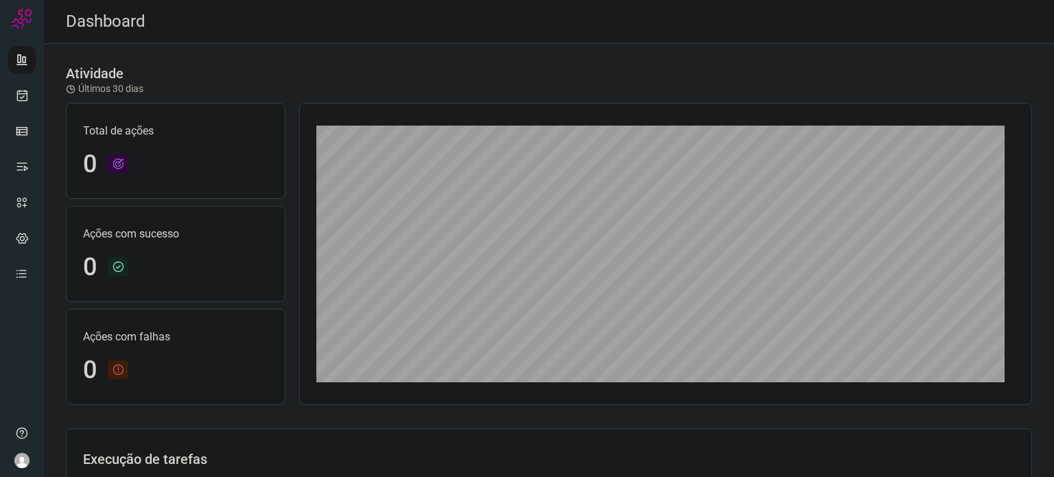 The image size is (1054, 477). I want to click on img: Logo, so click(22, 19).